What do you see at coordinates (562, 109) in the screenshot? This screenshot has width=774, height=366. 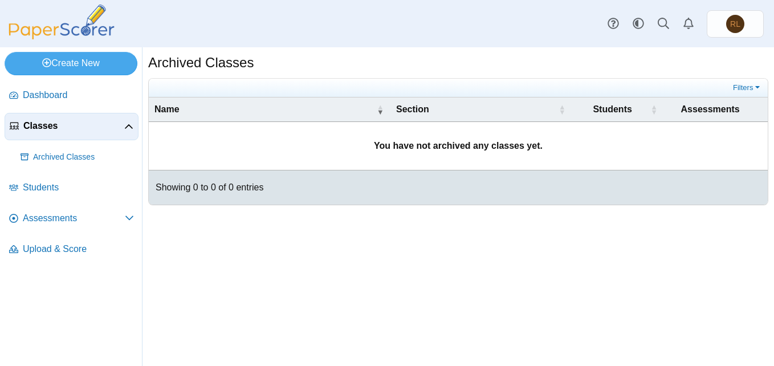 I see `span: Section : Activate to sort` at bounding box center [562, 109].